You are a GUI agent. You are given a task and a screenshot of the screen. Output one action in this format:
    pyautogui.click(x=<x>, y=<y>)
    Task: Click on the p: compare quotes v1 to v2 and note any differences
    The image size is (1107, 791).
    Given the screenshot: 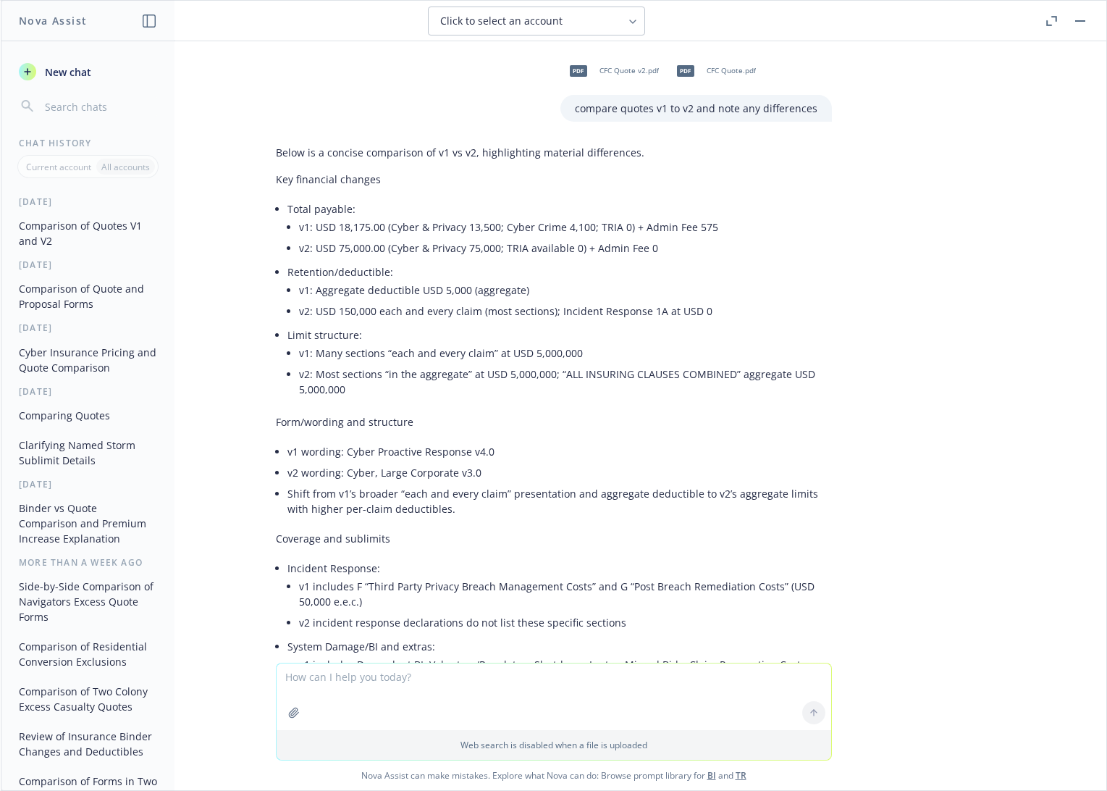 What is the action you would take?
    pyautogui.click(x=696, y=108)
    